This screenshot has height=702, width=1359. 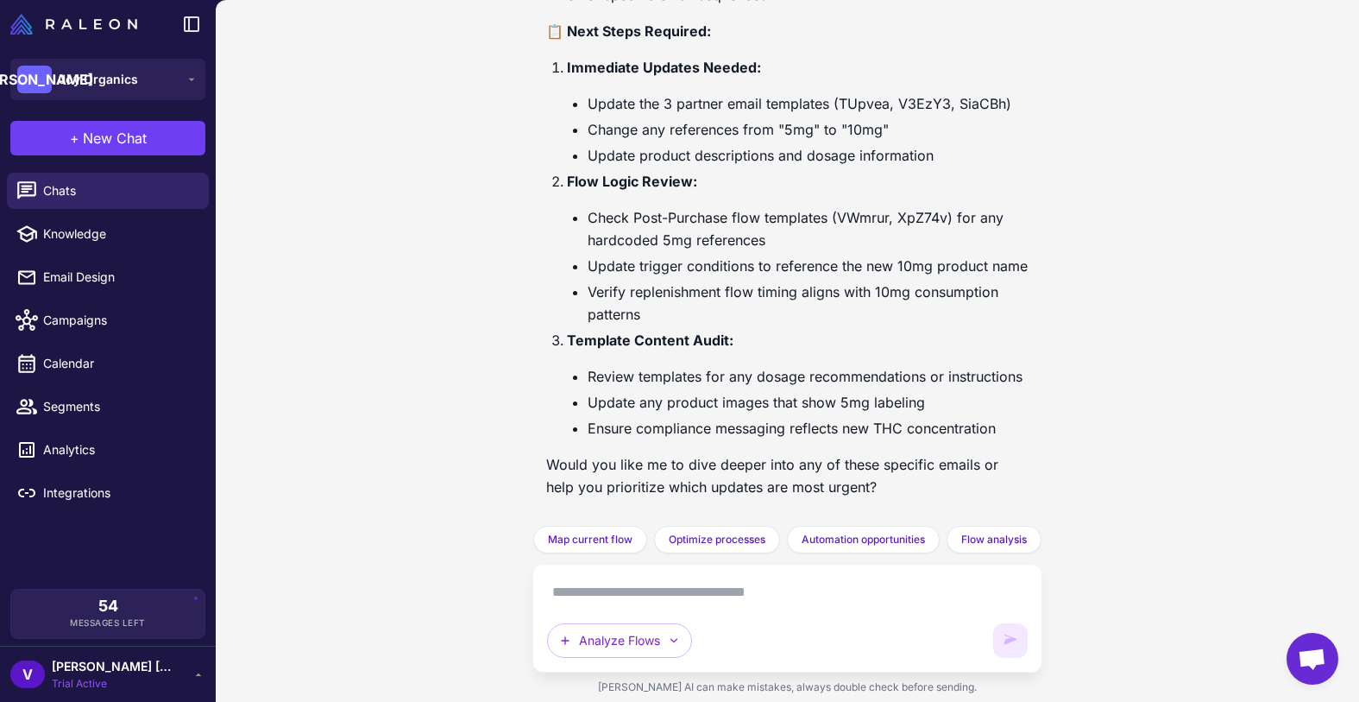 I want to click on span: Automation opportunities, so click(x=863, y=539).